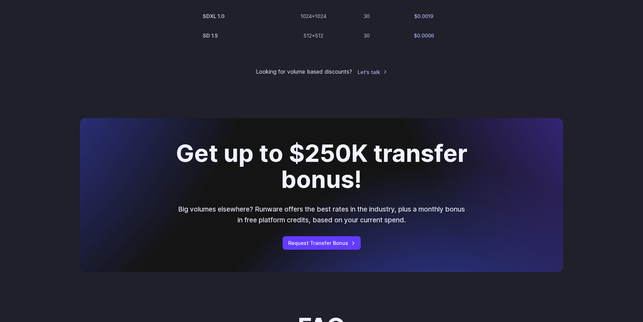 The height and width of the screenshot is (322, 643). Describe the element at coordinates (313, 36) in the screenshot. I see `td: 512x512` at that location.